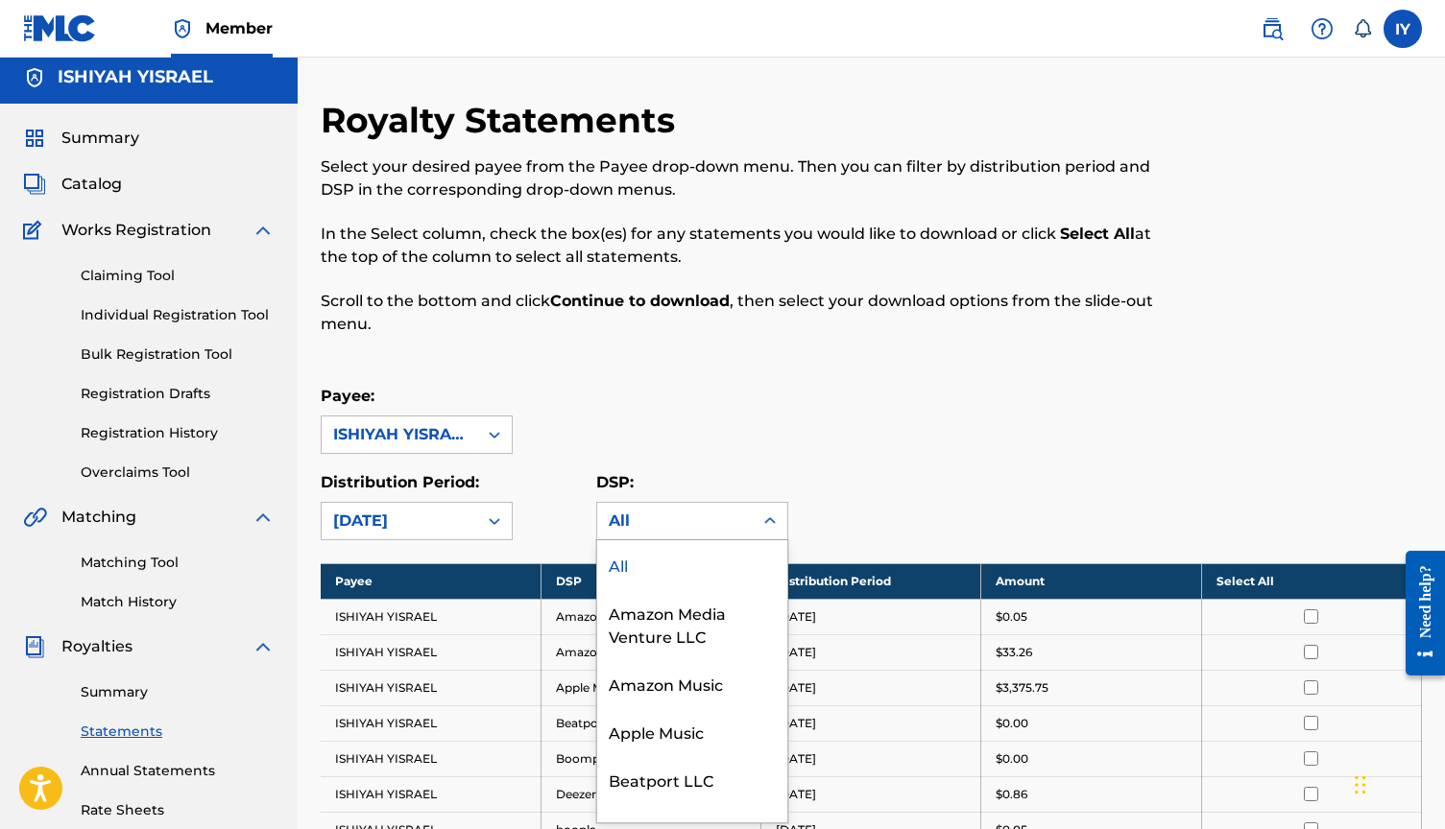  I want to click on img: help, so click(1322, 29).